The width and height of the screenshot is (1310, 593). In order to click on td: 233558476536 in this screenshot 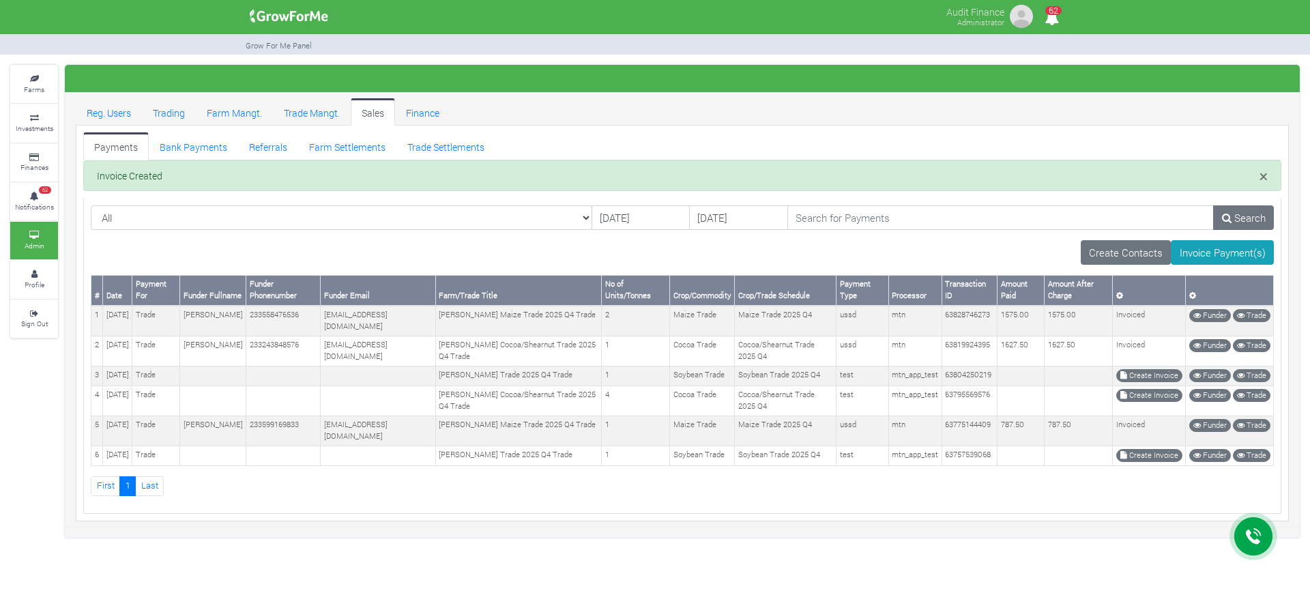, I will do `click(283, 321)`.